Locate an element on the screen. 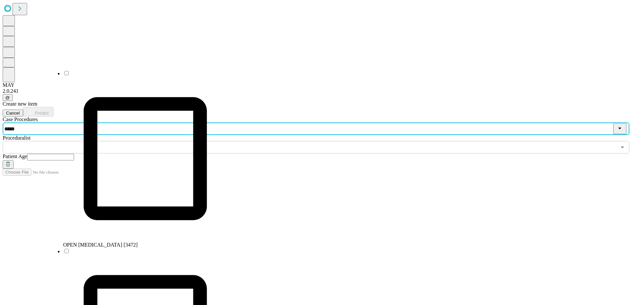 This screenshot has width=632, height=305. div: 2.0.241 is located at coordinates (316, 91).